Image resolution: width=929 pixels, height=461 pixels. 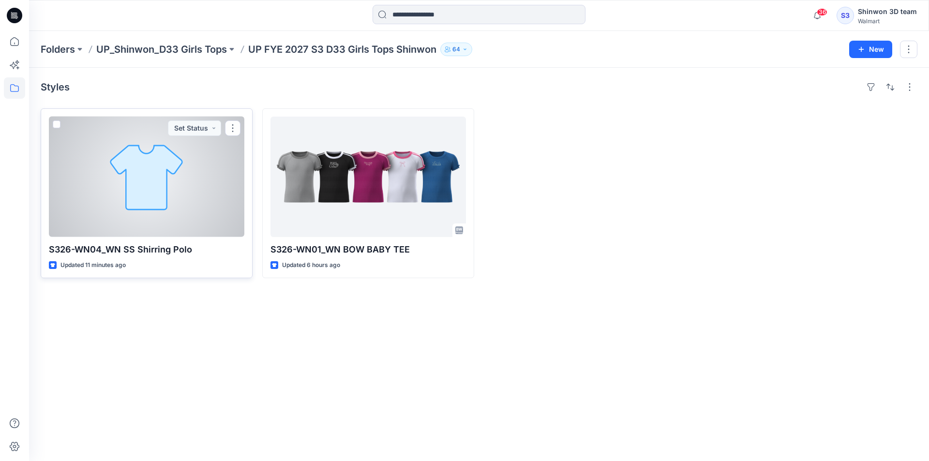 What do you see at coordinates (342, 49) in the screenshot?
I see `p: UP FYE 2027 S3 D33 Girls Tops Shinwon` at bounding box center [342, 49].